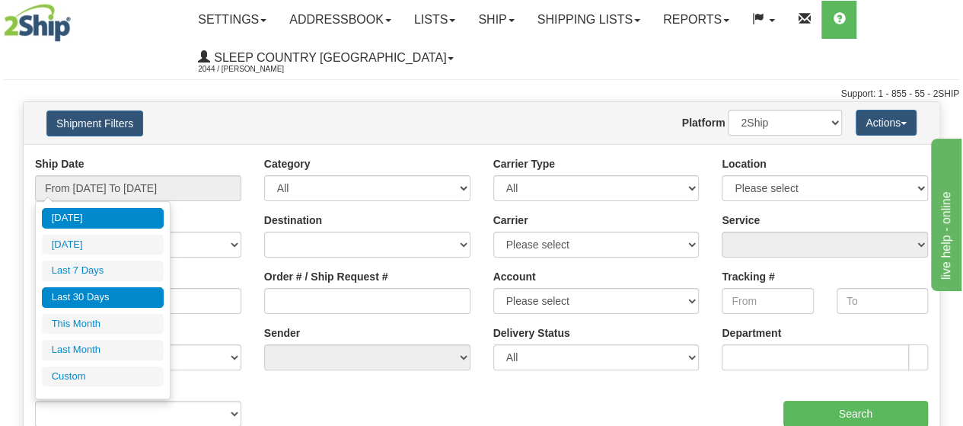 The width and height of the screenshot is (963, 426). What do you see at coordinates (531, 333) in the screenshot?
I see `label: Delivery Status` at bounding box center [531, 333].